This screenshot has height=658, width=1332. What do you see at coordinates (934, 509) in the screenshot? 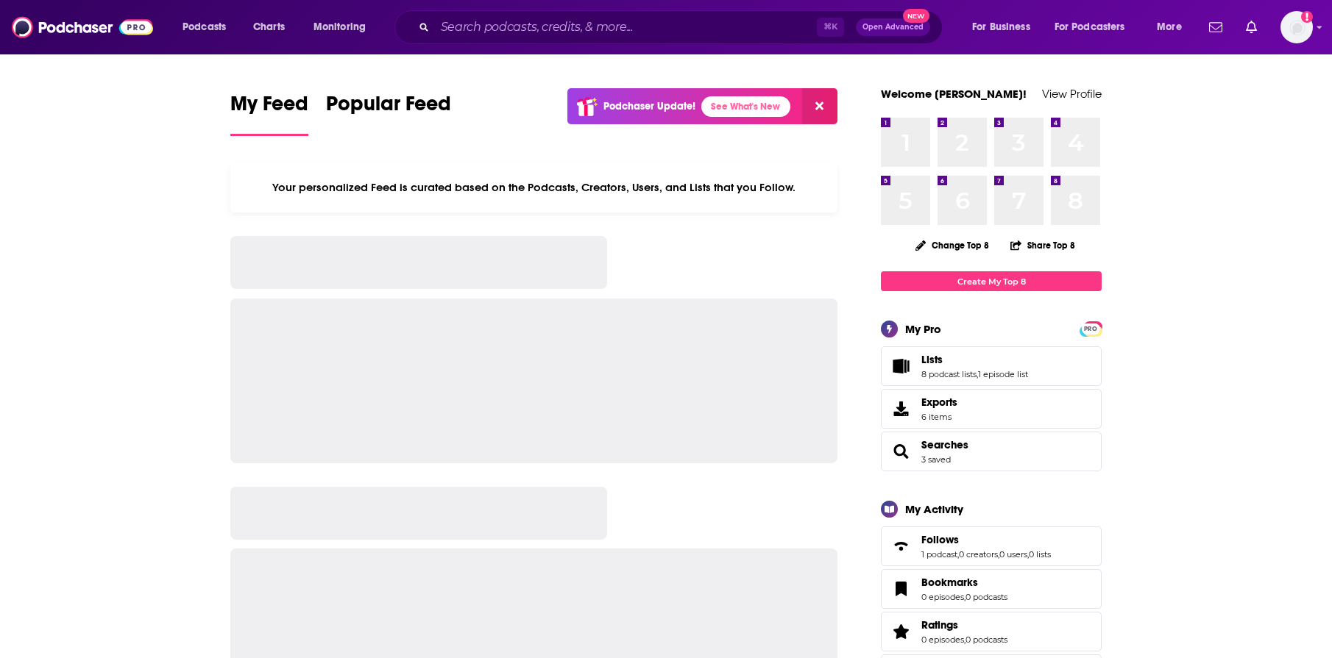
I see `div: My Activity` at bounding box center [934, 509].